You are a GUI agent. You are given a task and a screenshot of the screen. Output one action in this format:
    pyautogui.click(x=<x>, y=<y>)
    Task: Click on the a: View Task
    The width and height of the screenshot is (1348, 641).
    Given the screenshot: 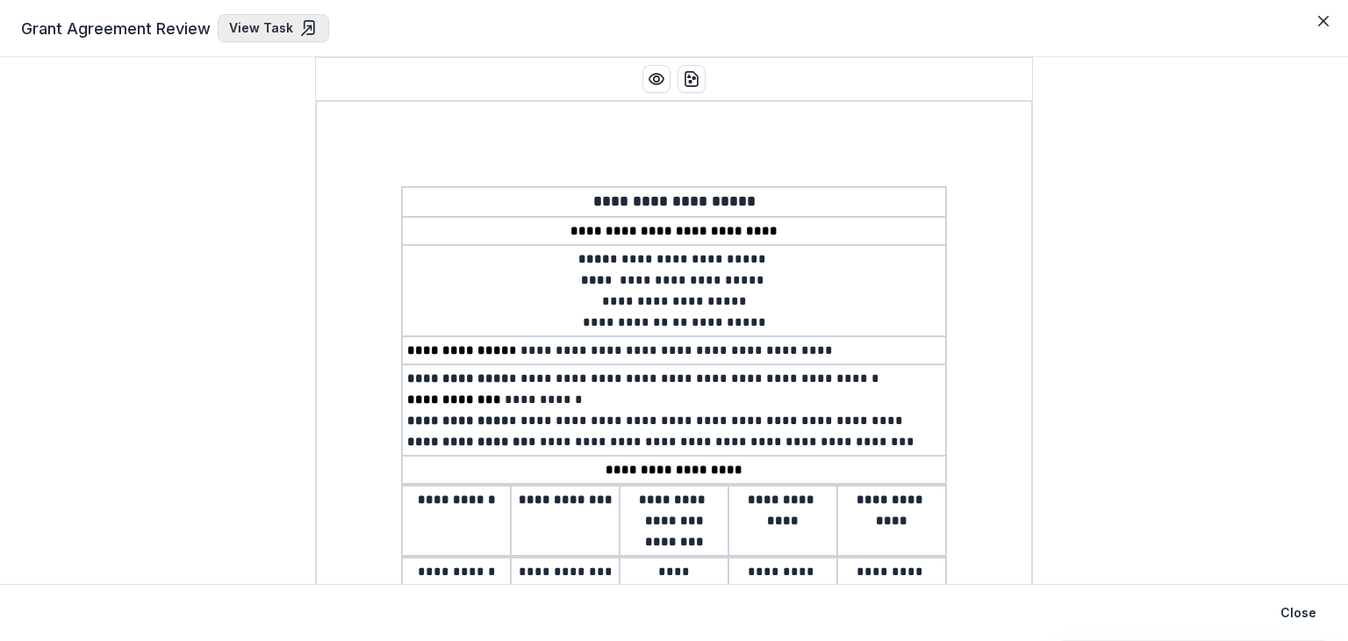 What is the action you would take?
    pyautogui.click(x=273, y=28)
    